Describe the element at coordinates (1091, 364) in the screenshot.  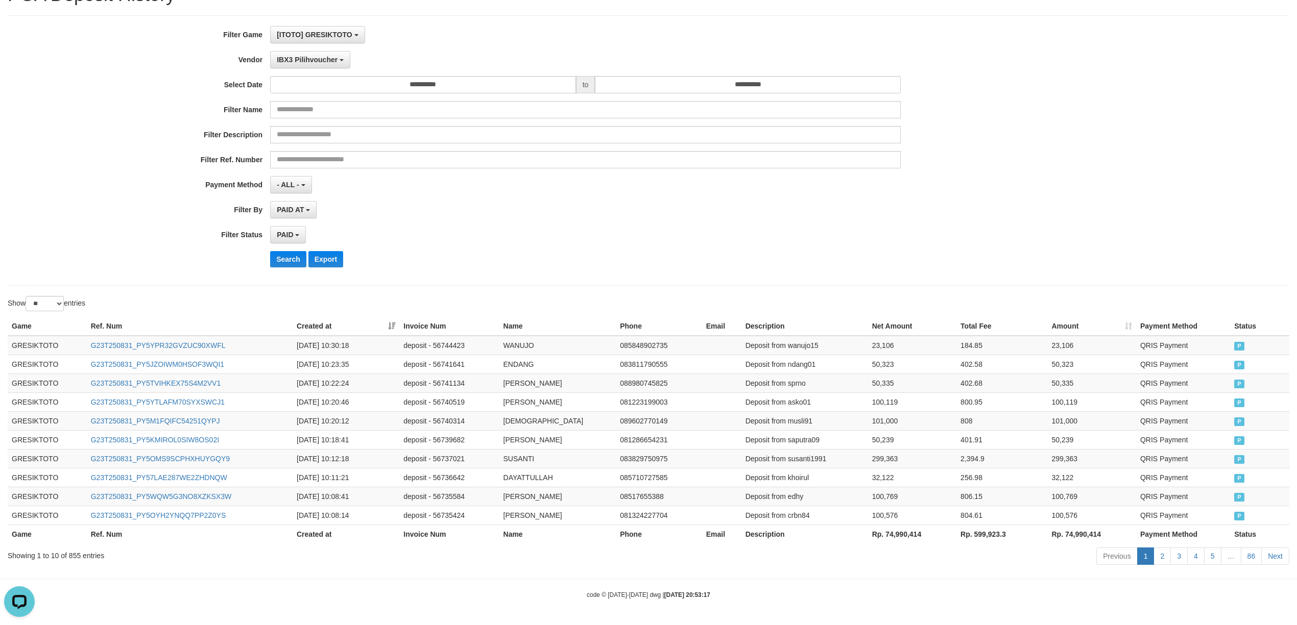
I see `td: 50,323` at that location.